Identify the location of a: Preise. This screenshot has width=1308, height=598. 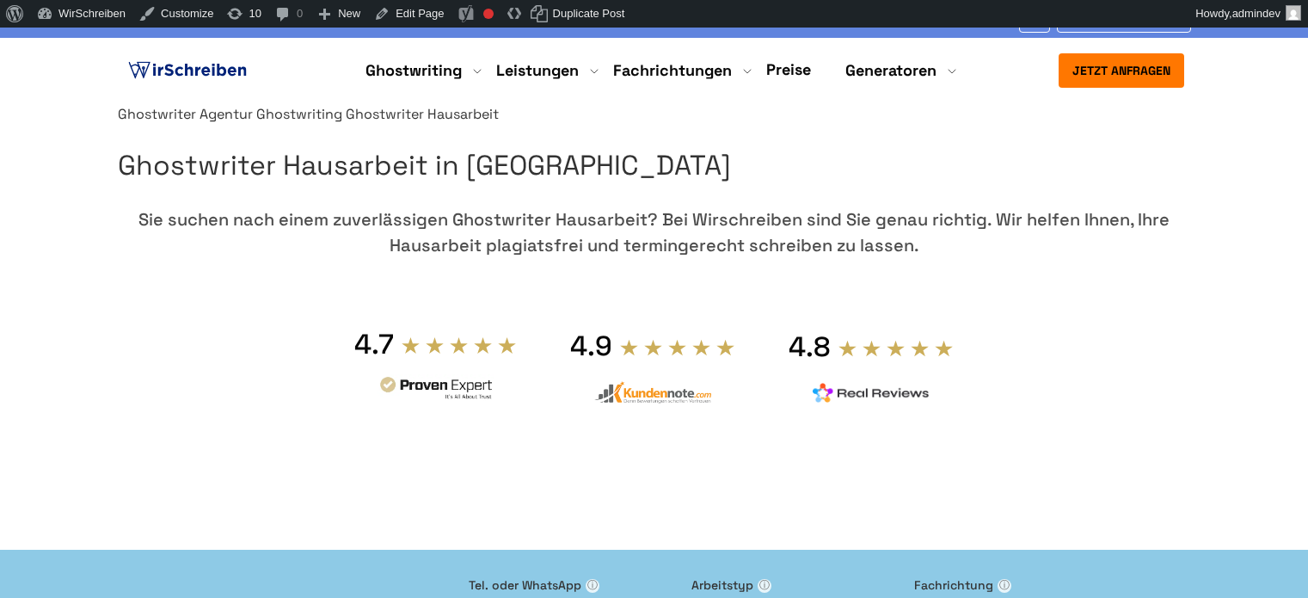
(789, 69).